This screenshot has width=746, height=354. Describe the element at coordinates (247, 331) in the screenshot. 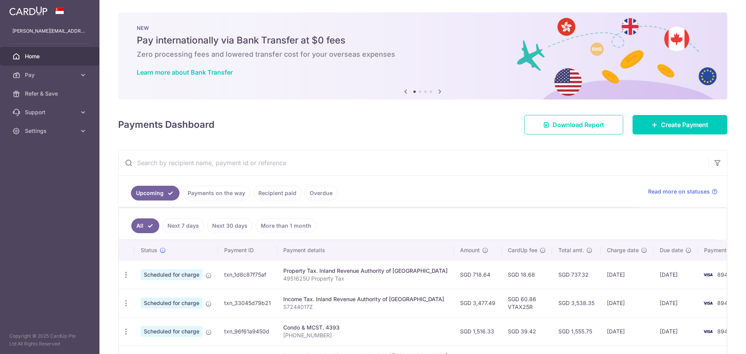

I see `td: txn_96f61a9450d` at that location.